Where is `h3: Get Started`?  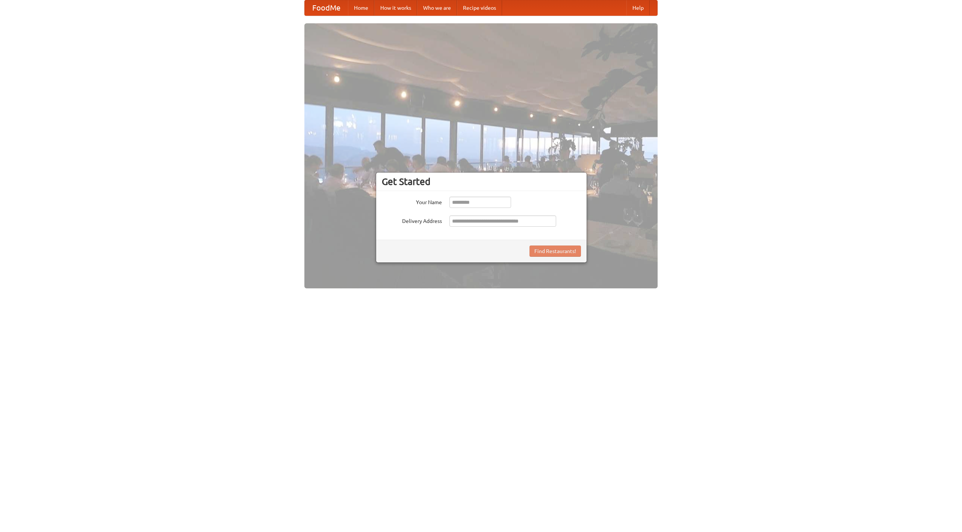
h3: Get Started is located at coordinates (481, 182).